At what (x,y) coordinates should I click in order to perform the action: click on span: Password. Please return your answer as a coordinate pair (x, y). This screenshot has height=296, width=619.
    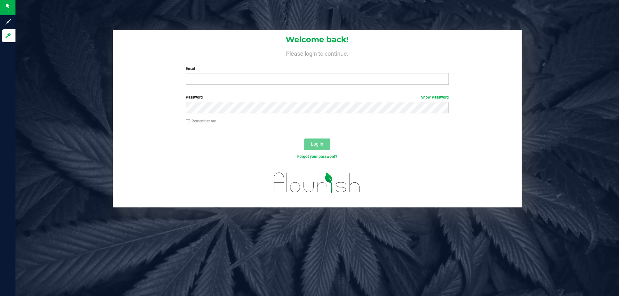
    Looking at the image, I should click on (194, 97).